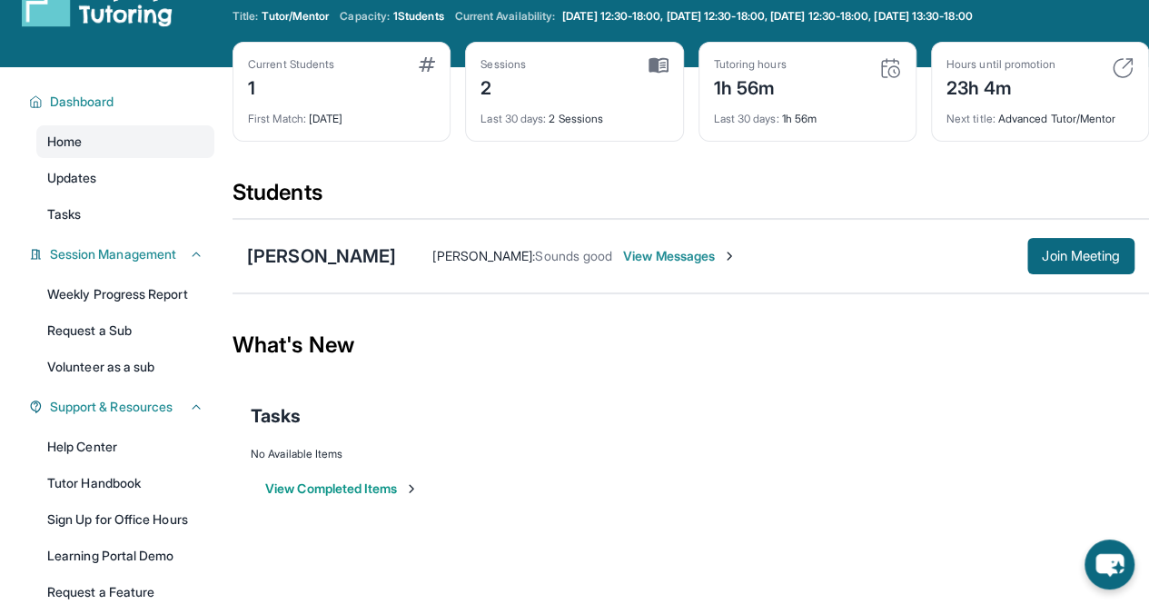 The width and height of the screenshot is (1149, 604). Describe the element at coordinates (64, 142) in the screenshot. I see `span: Home` at that location.